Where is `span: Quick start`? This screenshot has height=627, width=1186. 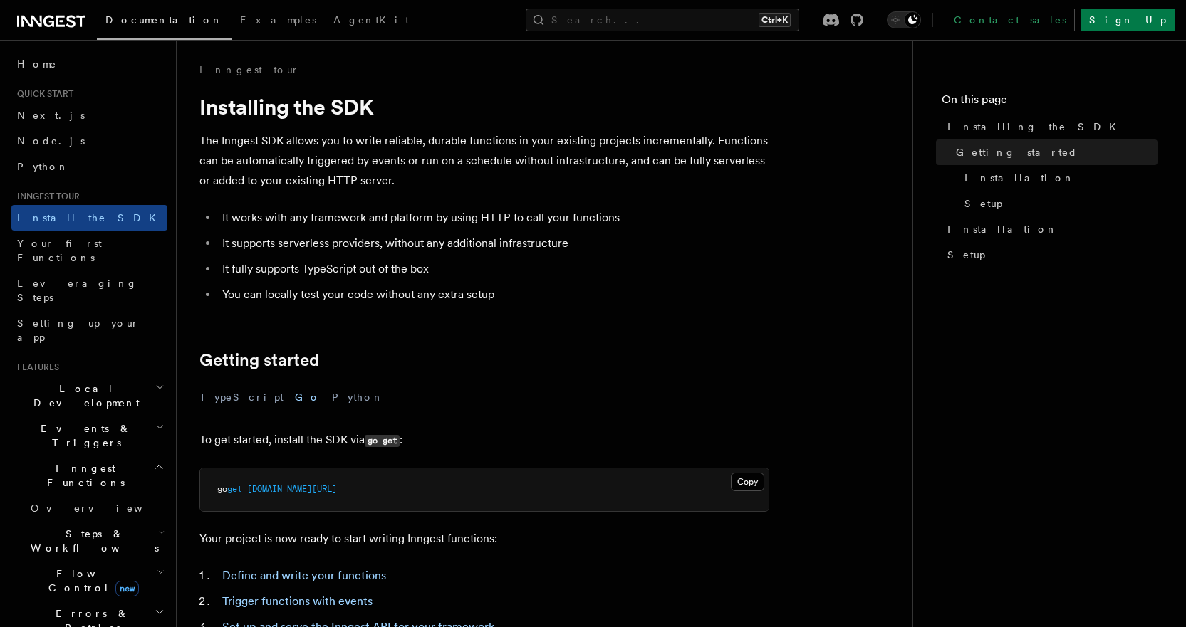
span: Quick start is located at coordinates (42, 94).